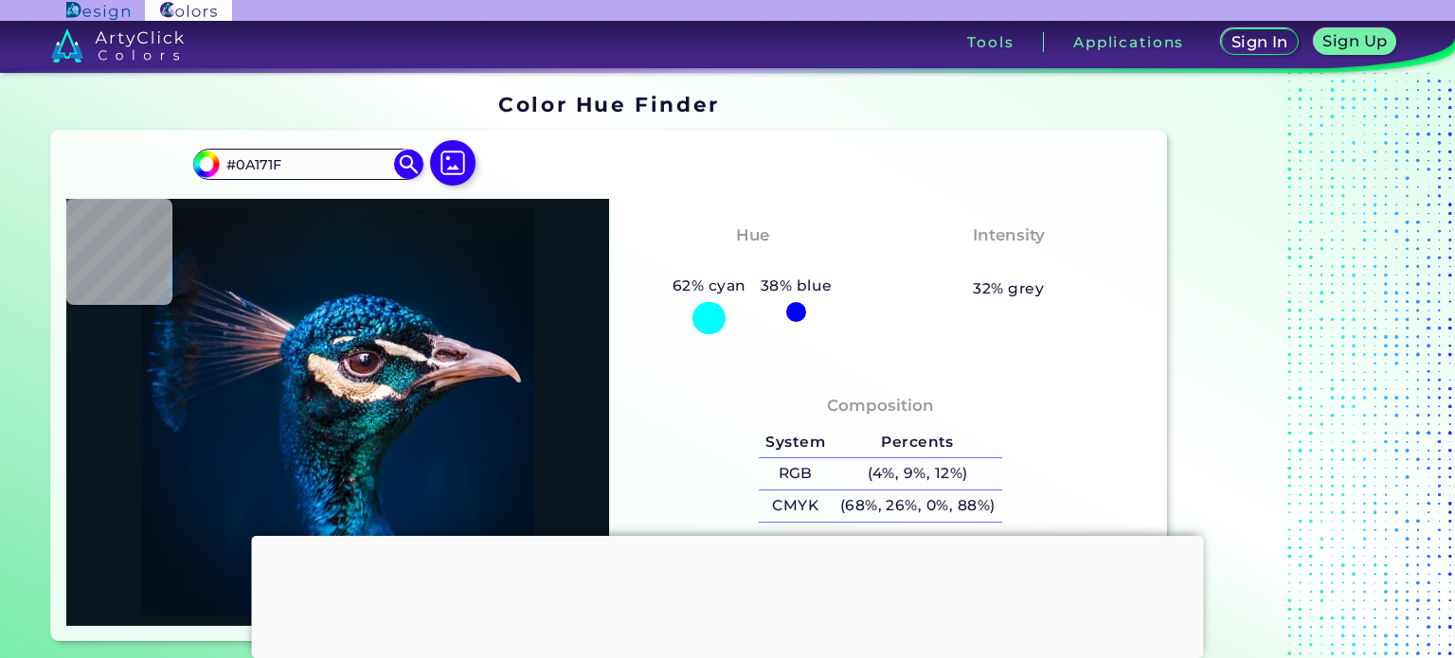 Image resolution: width=1455 pixels, height=658 pixels. Describe the element at coordinates (1260, 42) in the screenshot. I see `h5: Sign In` at that location.